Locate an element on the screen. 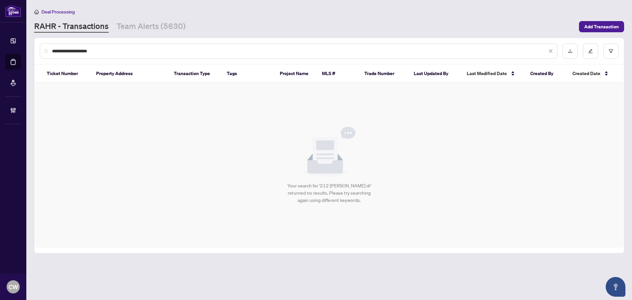 The width and height of the screenshot is (632, 300). img: logo is located at coordinates (13, 11).